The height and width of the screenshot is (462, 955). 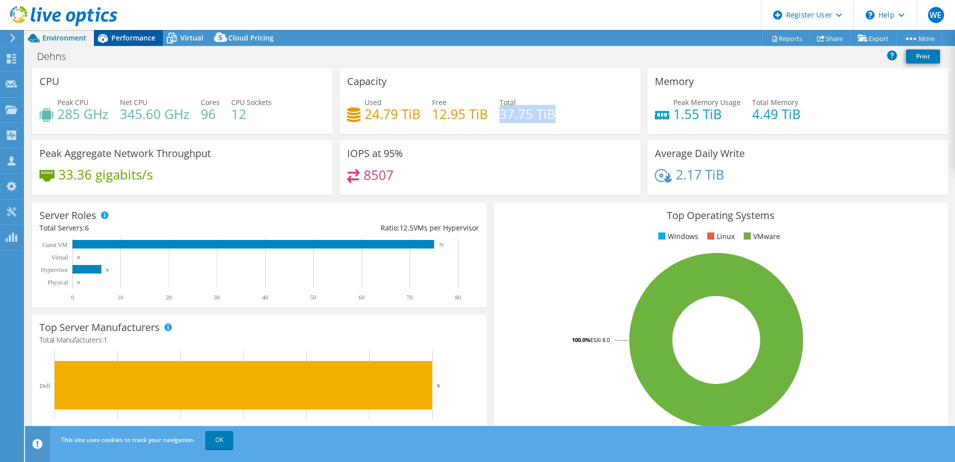 What do you see at coordinates (393, 114) in the screenshot?
I see `h4: 24.79 TiB` at bounding box center [393, 114].